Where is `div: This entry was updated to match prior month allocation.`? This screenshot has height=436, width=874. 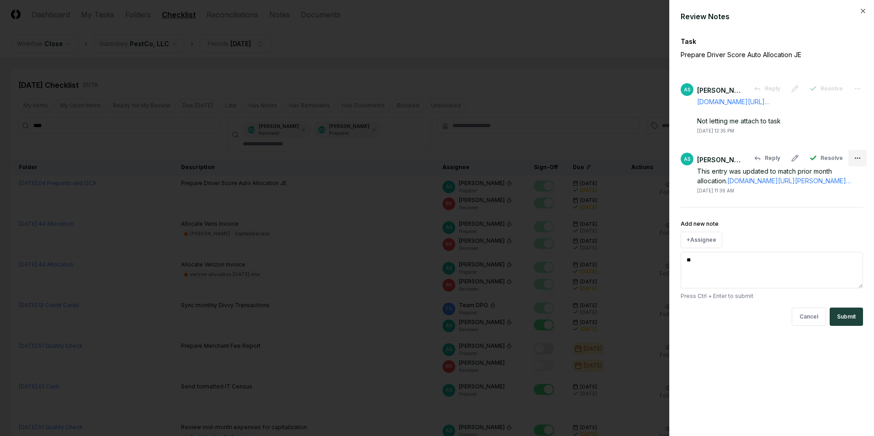 div: This entry was updated to match prior month allocation. is located at coordinates (780, 176).